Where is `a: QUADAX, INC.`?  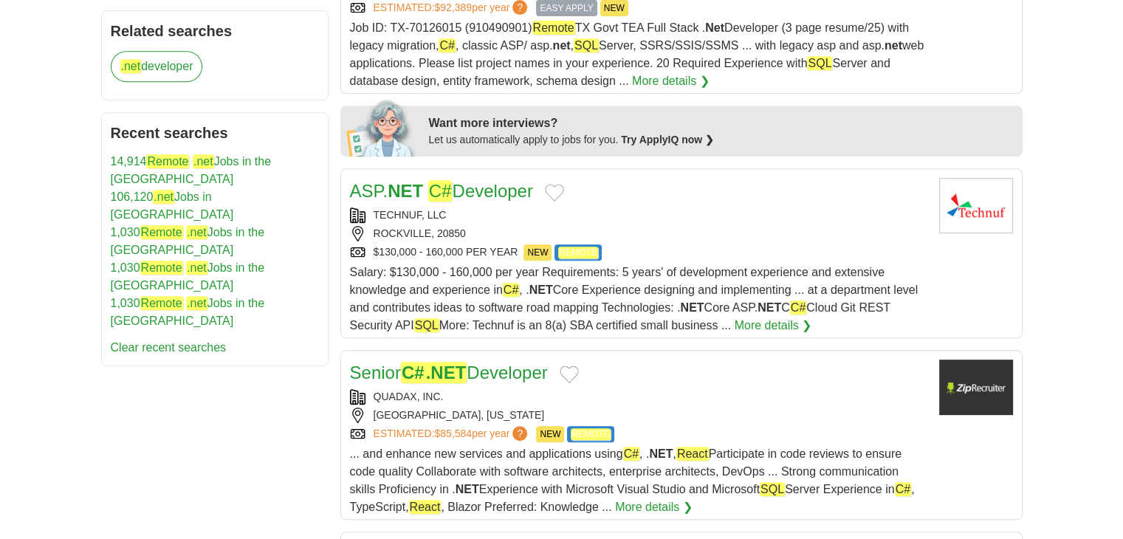
a: QUADAX, INC. is located at coordinates (408, 396).